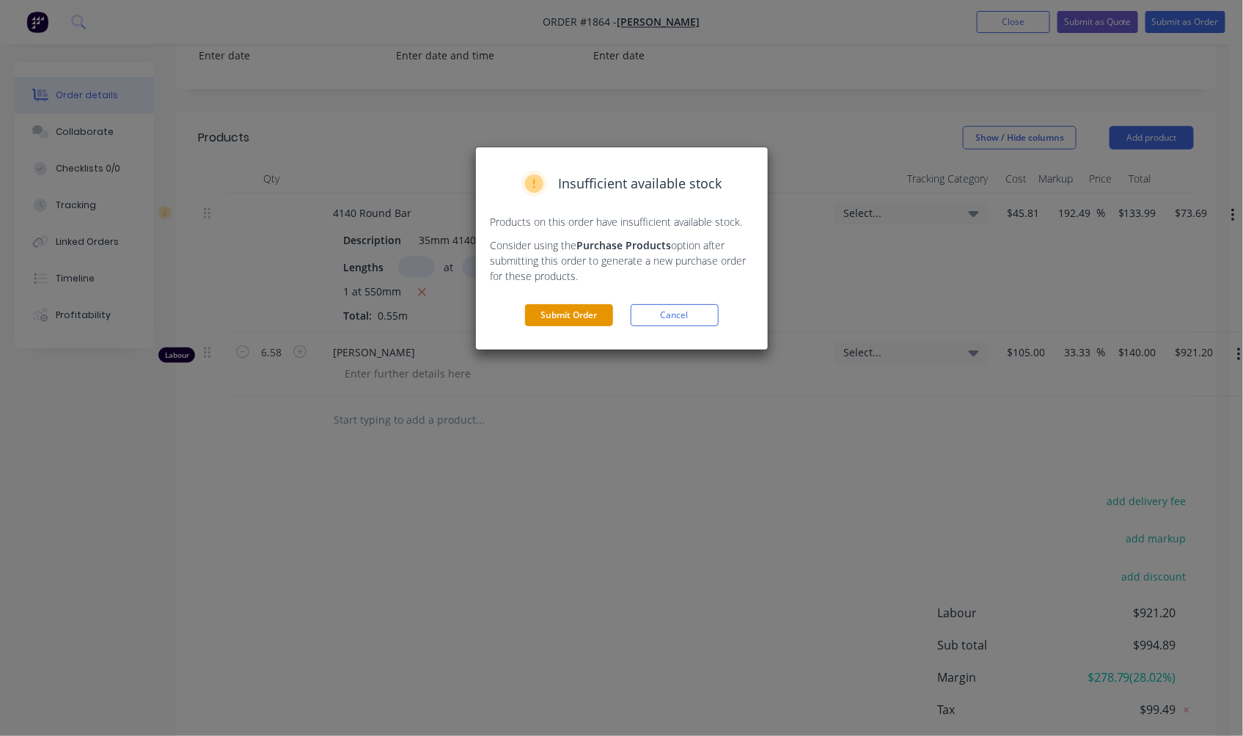 The height and width of the screenshot is (736, 1243). Describe the element at coordinates (569, 315) in the screenshot. I see `button: Submit Order` at that location.